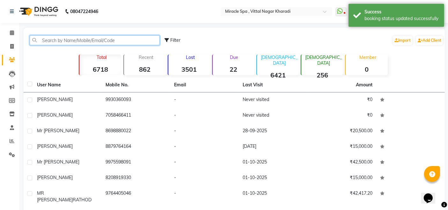  I want to click on th: Email, so click(204, 85).